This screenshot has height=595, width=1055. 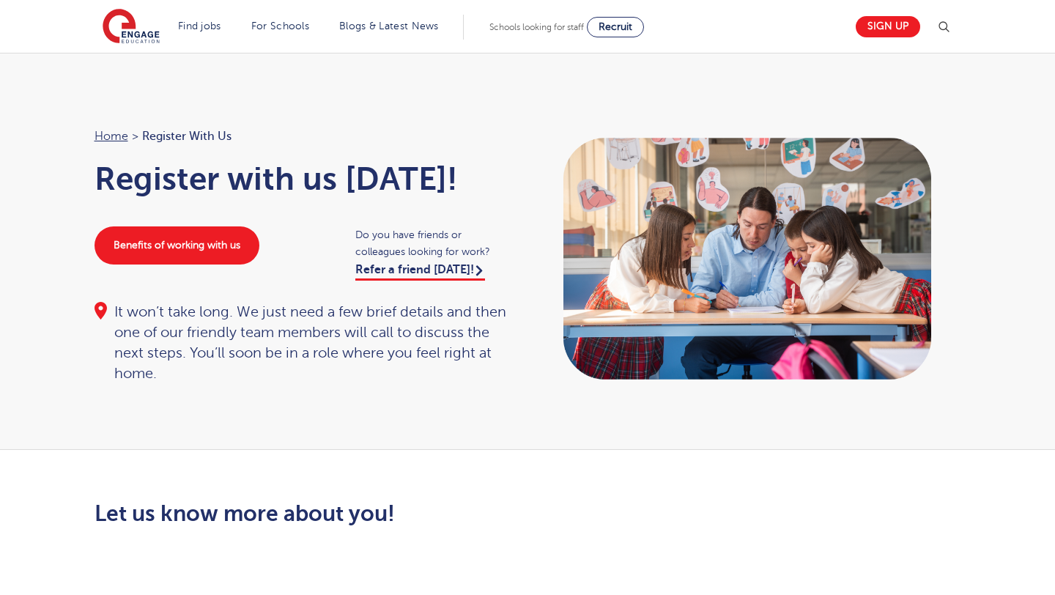 I want to click on a: Blogs & Latest News, so click(x=389, y=26).